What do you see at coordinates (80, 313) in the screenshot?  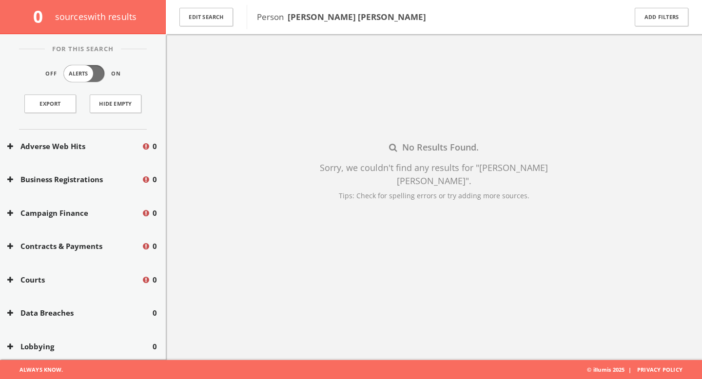 I see `button: Data Breaches` at bounding box center [80, 313].